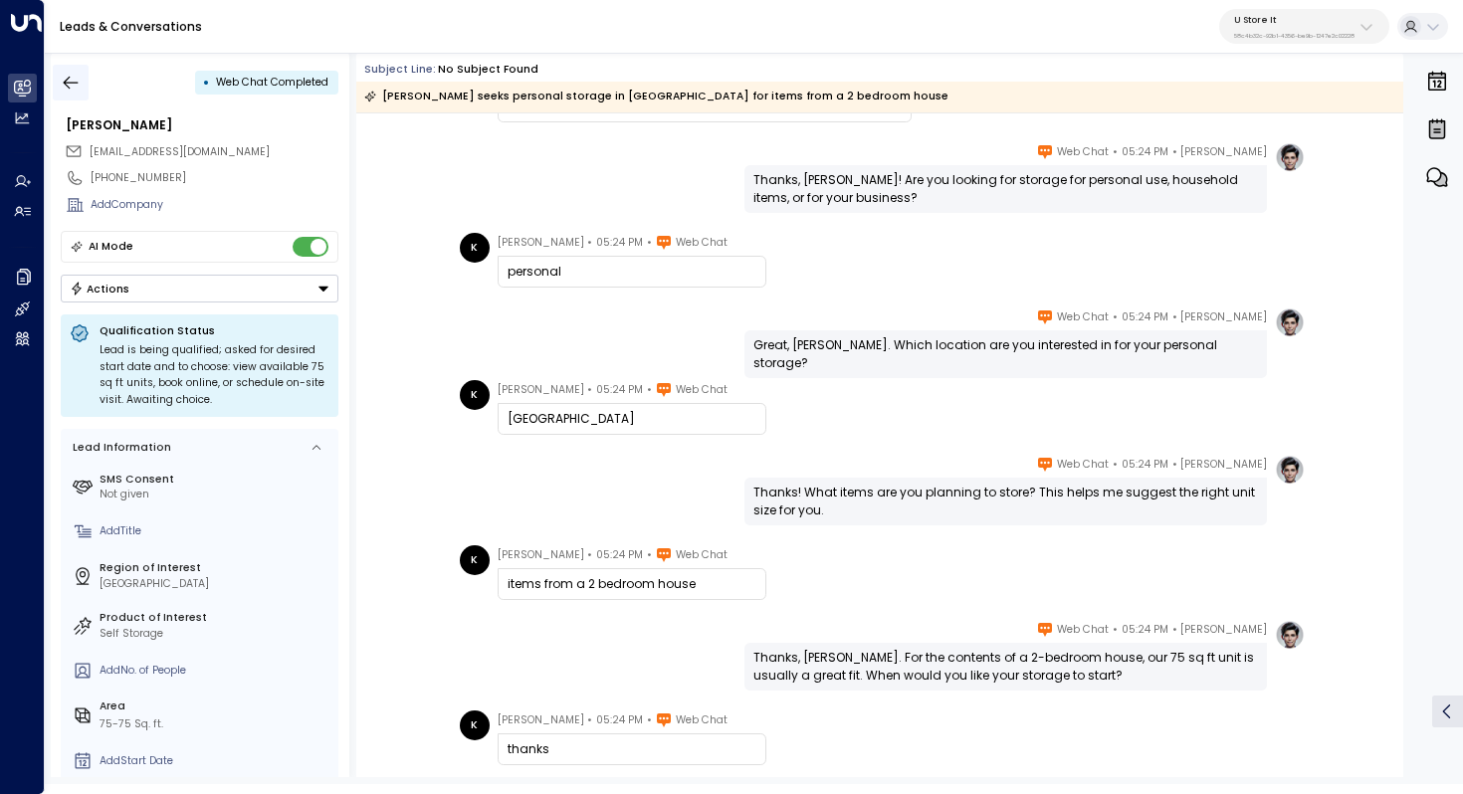 The width and height of the screenshot is (1463, 794). What do you see at coordinates (216, 671) in the screenshot?
I see `div: AddNo. of People` at bounding box center [216, 671].